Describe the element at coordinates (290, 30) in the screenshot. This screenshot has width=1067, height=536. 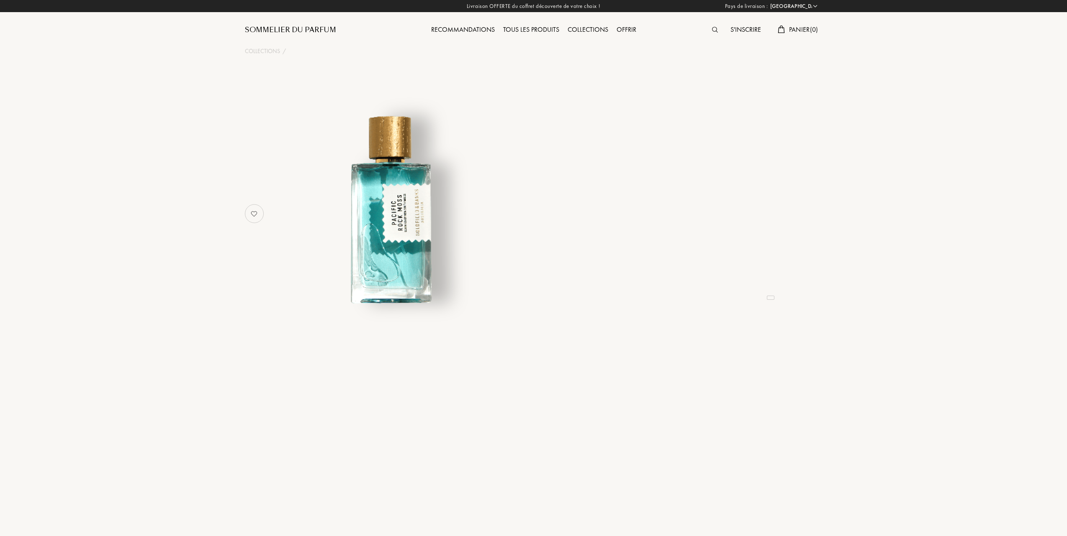
I see `a: Sommelier du Parfum` at that location.